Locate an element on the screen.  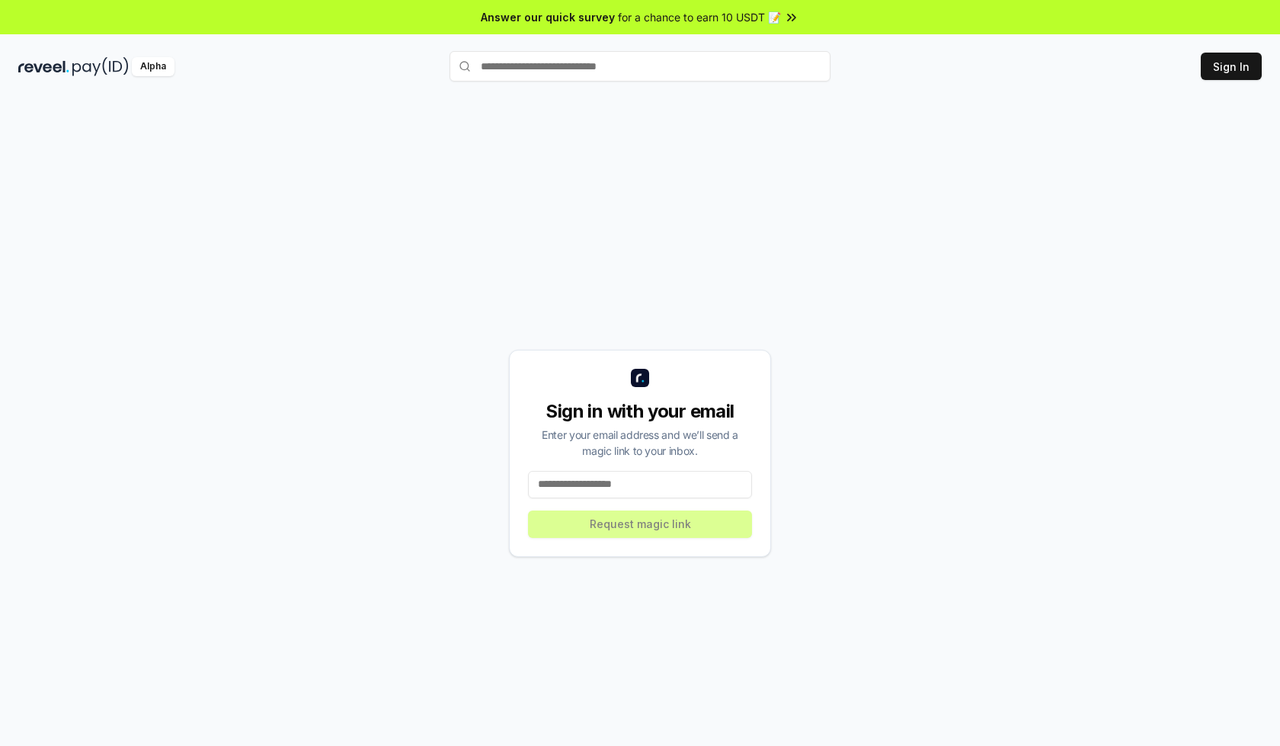
img: pay_id is located at coordinates (101, 66).